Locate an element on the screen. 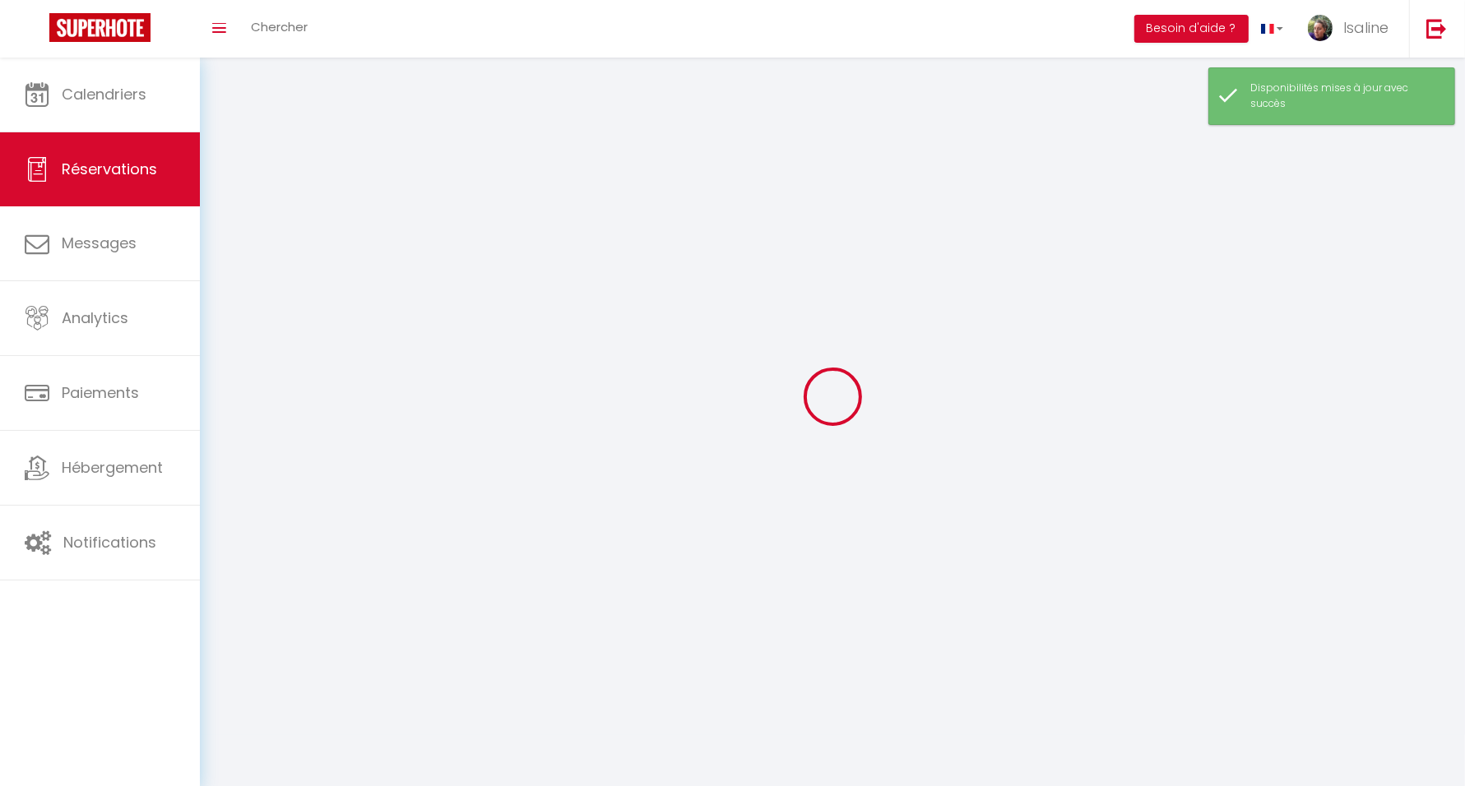 This screenshot has width=1465, height=786. span: Paiements is located at coordinates (100, 392).